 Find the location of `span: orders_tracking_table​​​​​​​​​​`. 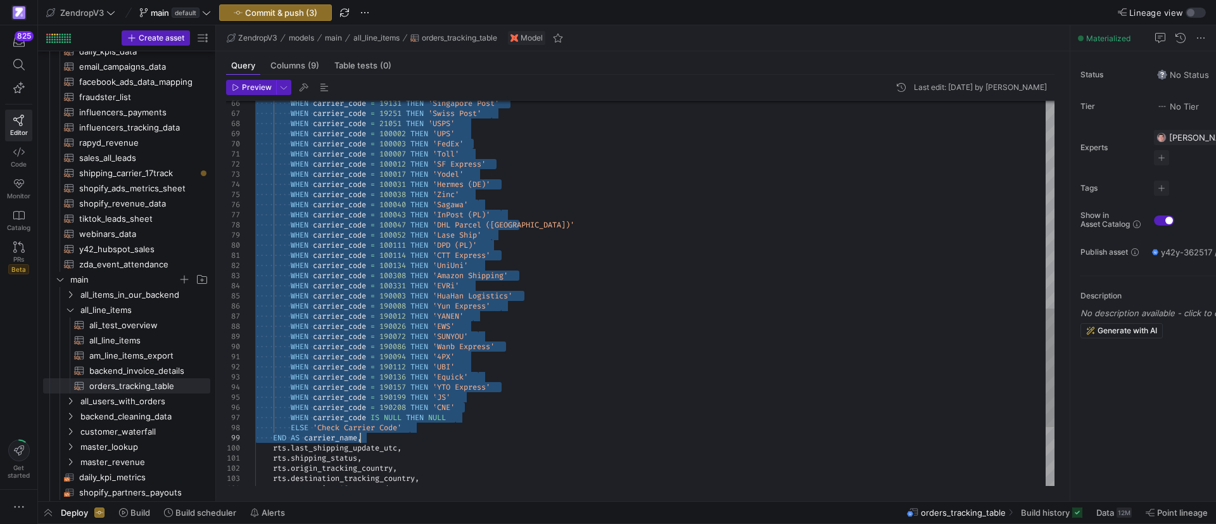

span: orders_tracking_table​​​​​​​​​​ is located at coordinates (142, 386).